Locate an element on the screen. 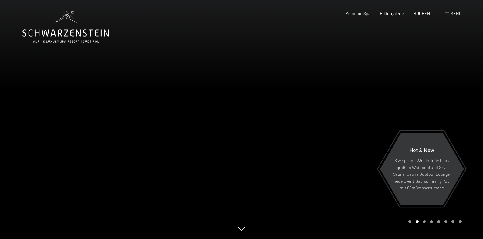  a: BUCHEN is located at coordinates (421, 13).